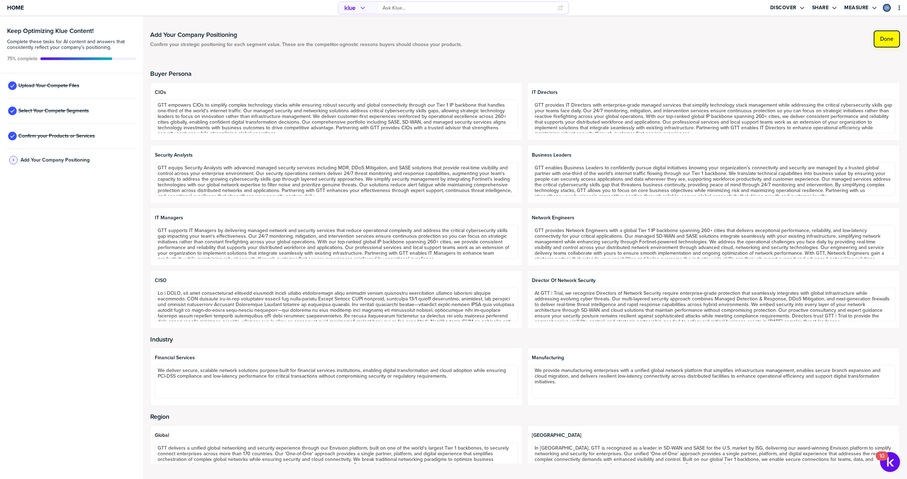  I want to click on textarea: GTT provides IT Directors with enterprise-grade managed services that simplify technology stack m..., so click(714, 116).